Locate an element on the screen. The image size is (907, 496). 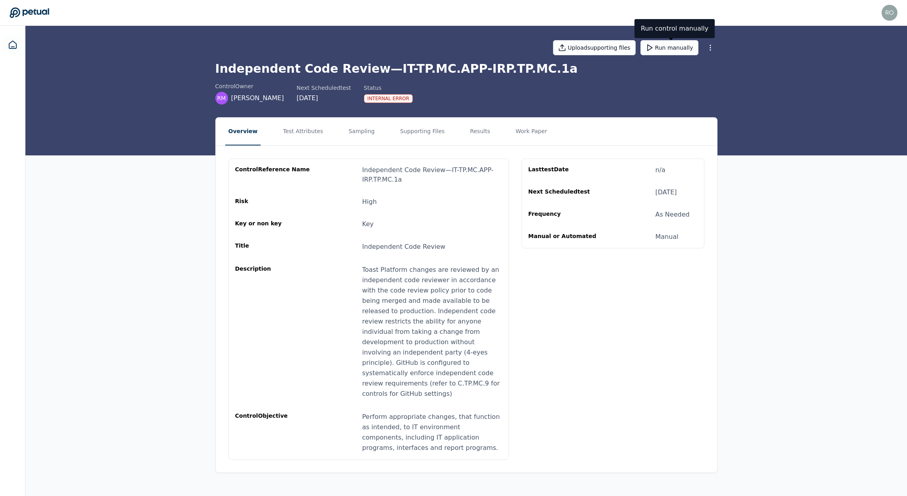
div: High is located at coordinates (370, 202).